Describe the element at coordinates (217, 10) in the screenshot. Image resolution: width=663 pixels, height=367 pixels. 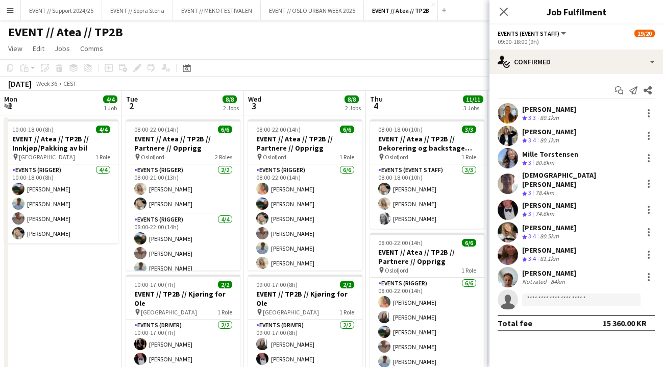
I see `button: EVENT // MEKO FESTIVALEN` at that location.